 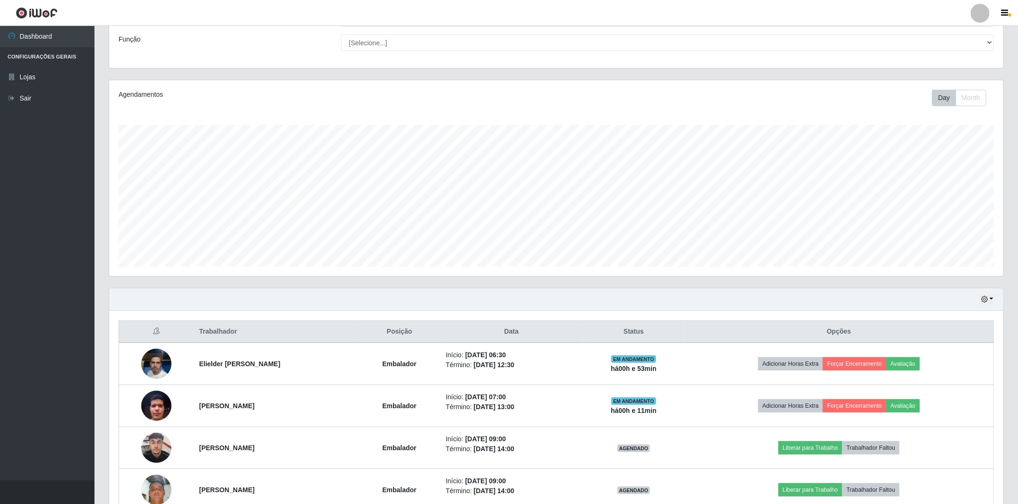 I want to click on img: CoreUI Logo, so click(x=36, y=13).